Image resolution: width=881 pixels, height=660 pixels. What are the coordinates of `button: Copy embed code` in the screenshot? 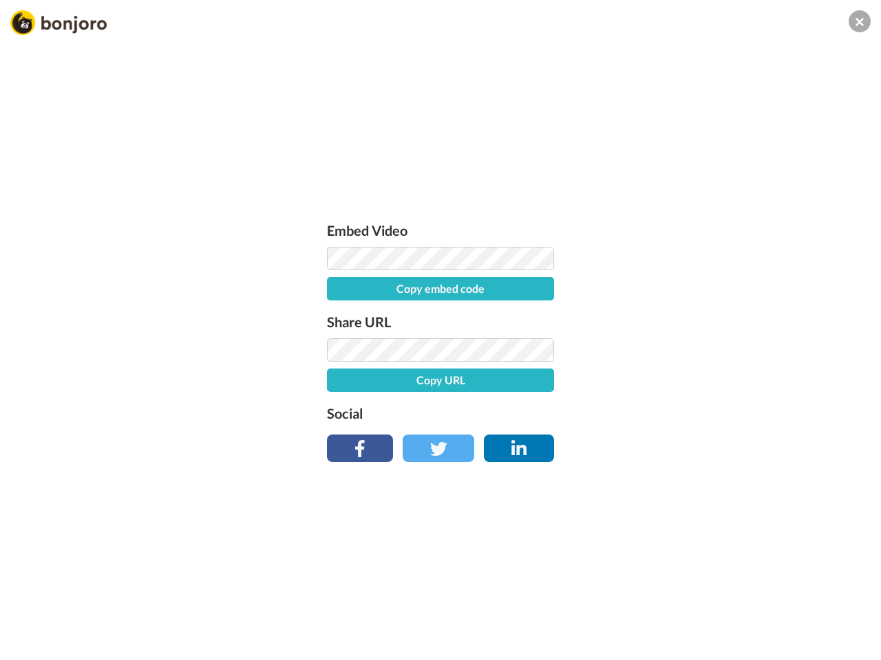 It's located at (440, 289).